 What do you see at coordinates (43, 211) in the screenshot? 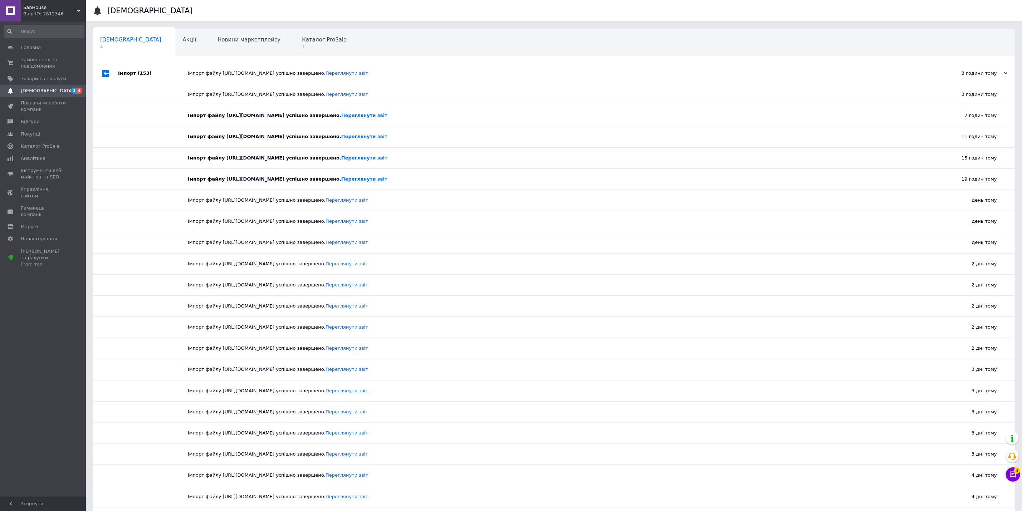
I see `span: Гаманець компанії` at bounding box center [43, 211].